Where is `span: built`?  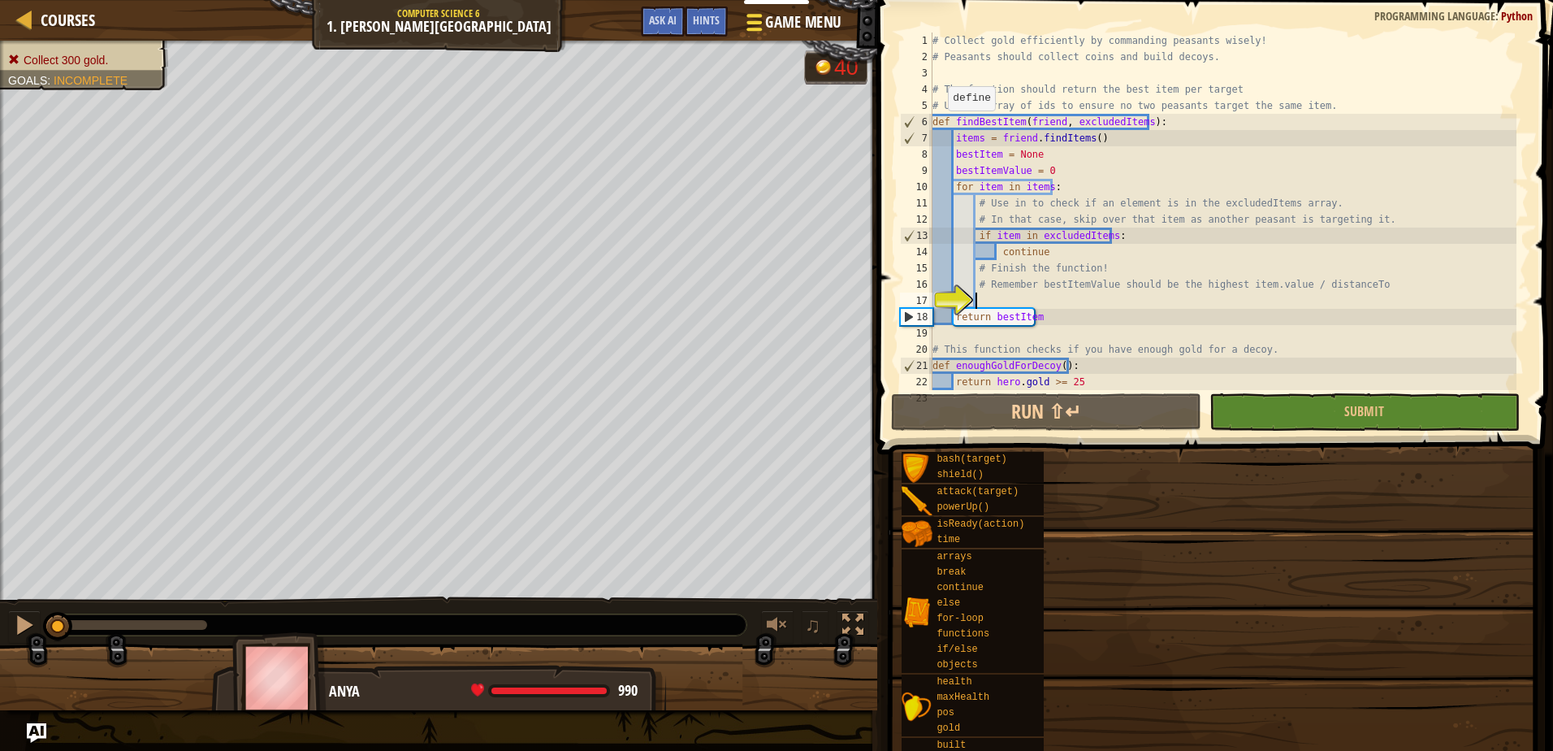
span: built is located at coordinates (951, 745).